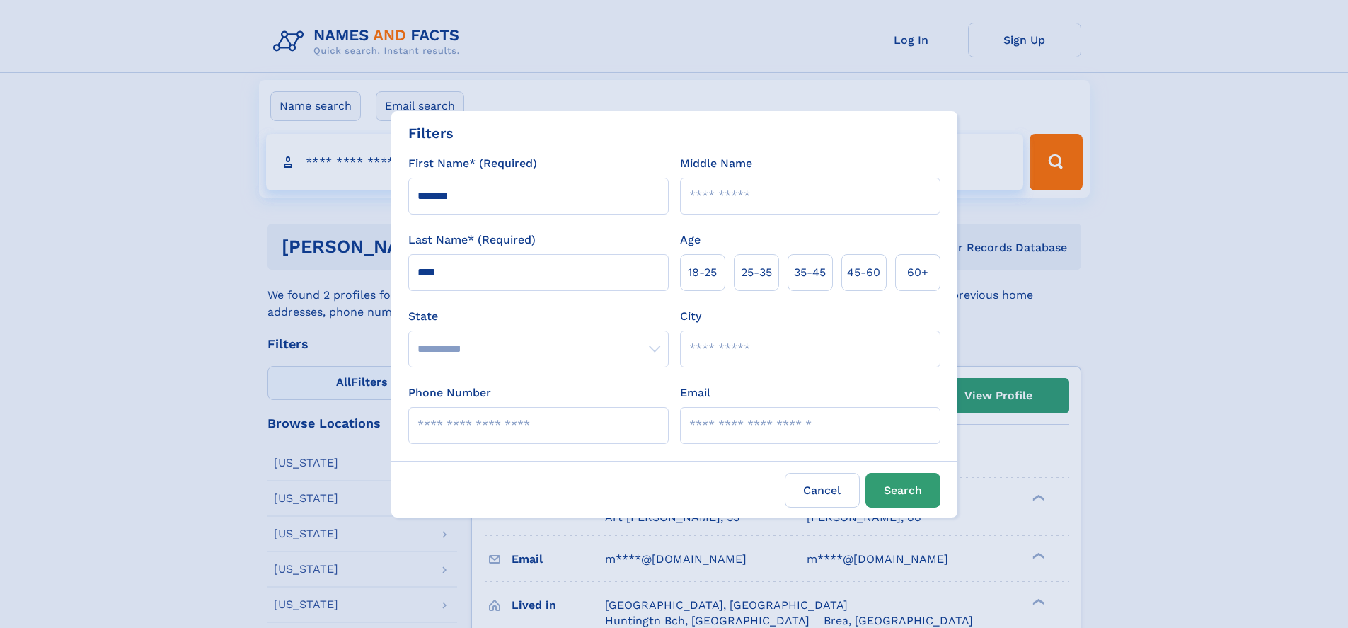 This screenshot has width=1348, height=628. I want to click on label: Middle Name, so click(716, 163).